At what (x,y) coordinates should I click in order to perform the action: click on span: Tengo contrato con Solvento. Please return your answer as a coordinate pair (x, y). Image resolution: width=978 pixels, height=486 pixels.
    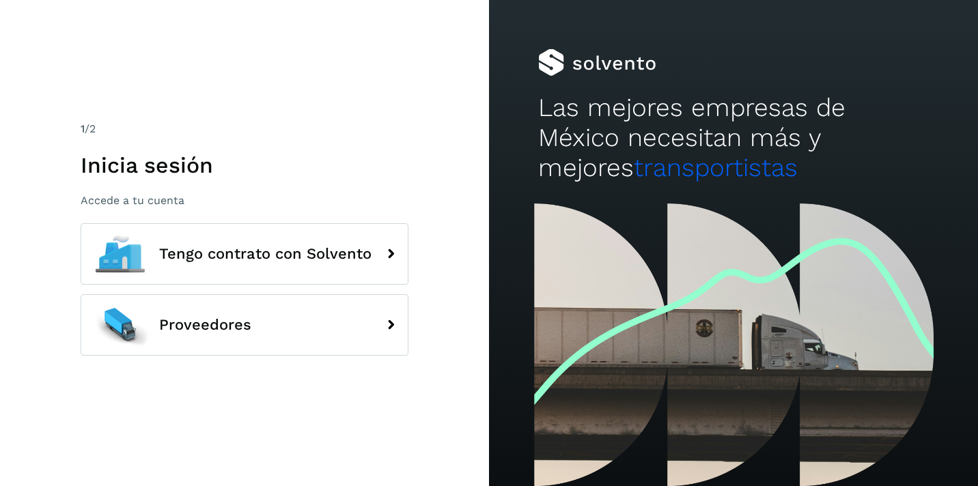
    Looking at the image, I should click on (265, 254).